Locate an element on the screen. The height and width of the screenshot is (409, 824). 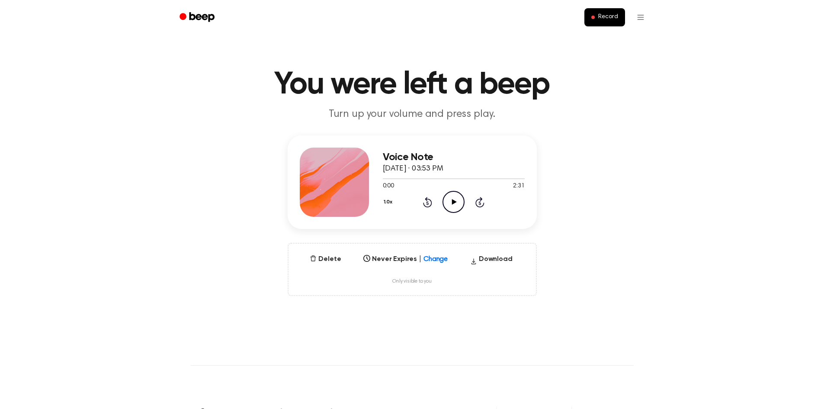
span: Record is located at coordinates (607, 17).